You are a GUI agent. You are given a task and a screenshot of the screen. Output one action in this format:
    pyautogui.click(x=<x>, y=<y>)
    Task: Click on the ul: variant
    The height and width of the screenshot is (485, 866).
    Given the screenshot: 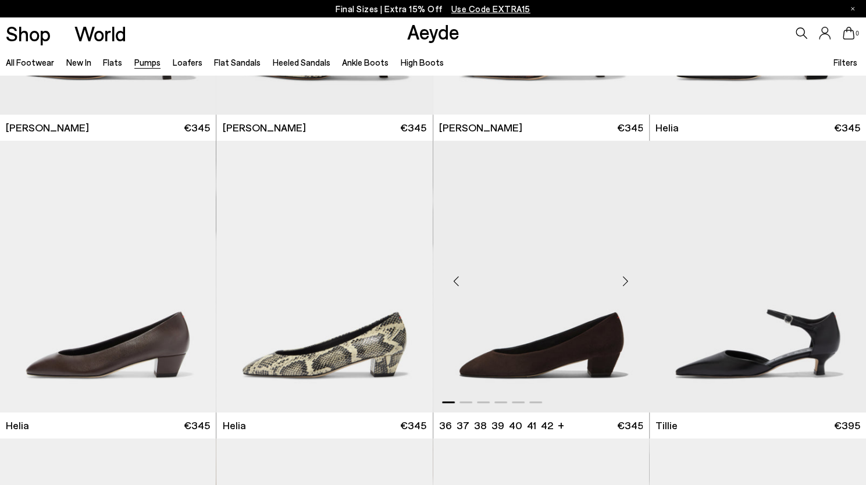 What is the action you would take?
    pyautogui.click(x=494, y=425)
    